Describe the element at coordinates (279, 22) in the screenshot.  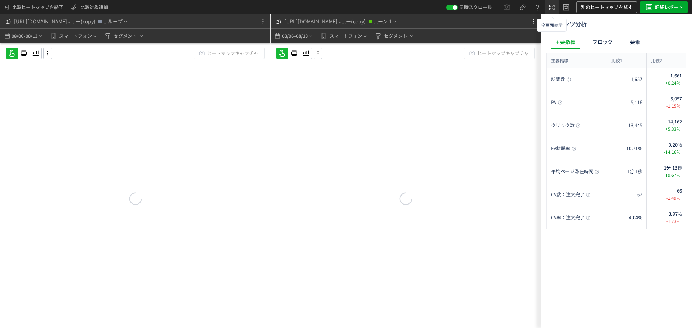
I see `div: 2）` at that location.